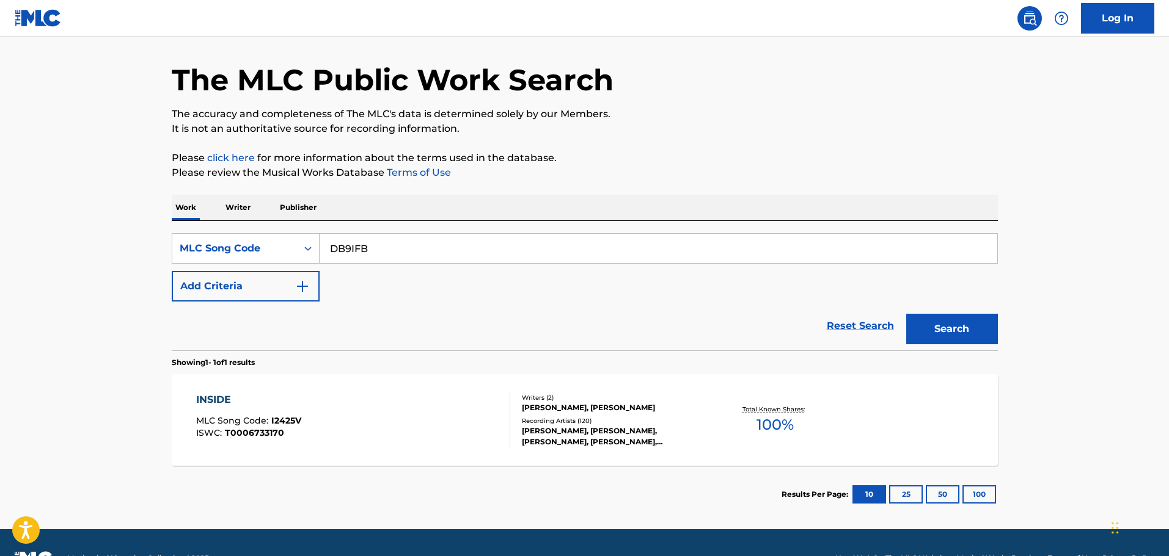 The width and height of the screenshot is (1169, 556). Describe the element at coordinates (210, 433) in the screenshot. I see `span: ISWC :` at that location.